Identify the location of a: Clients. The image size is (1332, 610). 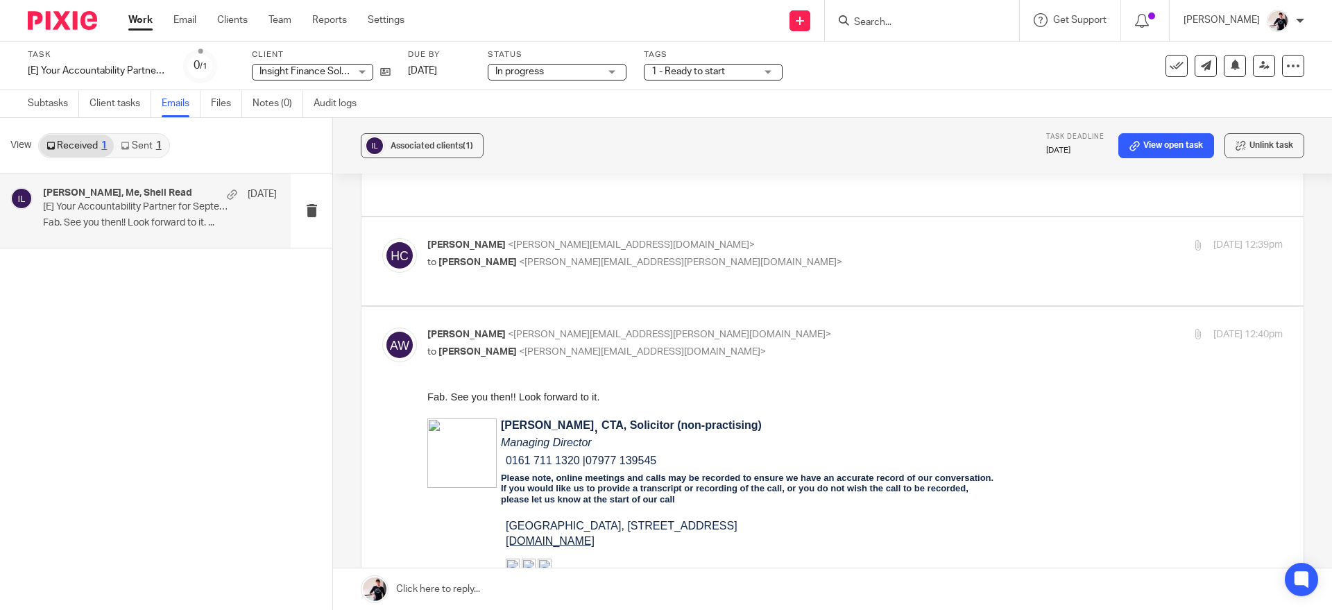
(232, 20).